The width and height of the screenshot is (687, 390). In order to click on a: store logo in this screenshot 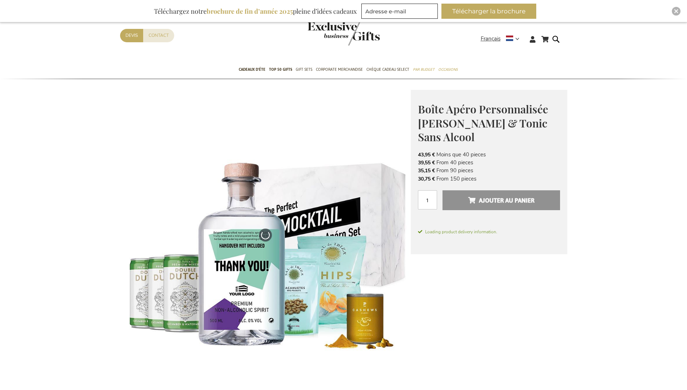, I will do `click(326, 34)`.